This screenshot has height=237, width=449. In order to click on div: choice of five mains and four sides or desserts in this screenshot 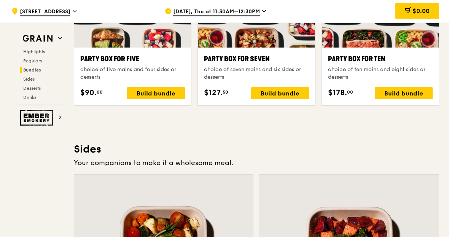, I will do `click(133, 74)`.